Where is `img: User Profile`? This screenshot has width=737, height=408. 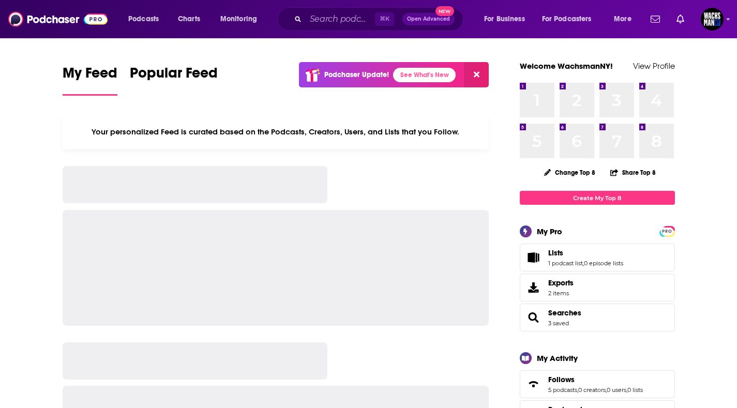
img: User Profile is located at coordinates (712, 19).